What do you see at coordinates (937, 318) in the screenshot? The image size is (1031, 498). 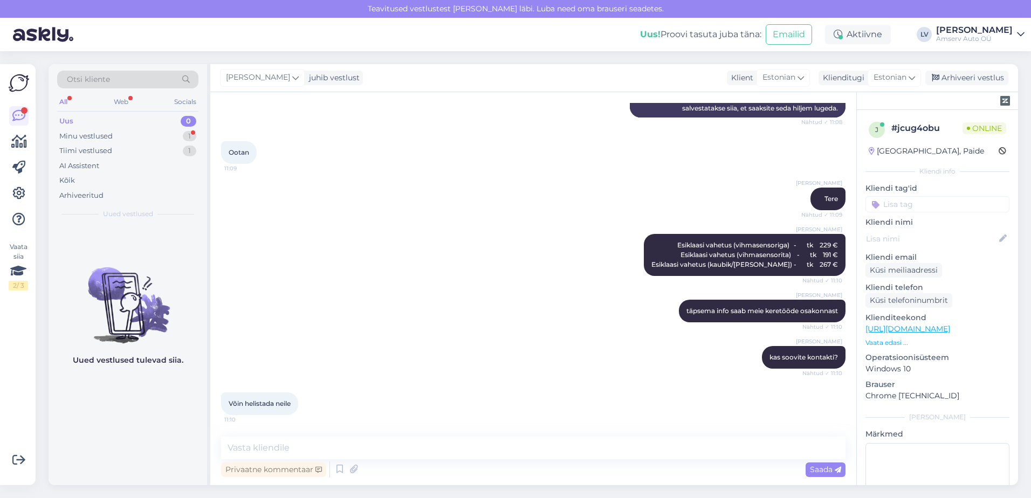 I see `p: Klienditeekond` at bounding box center [937, 318].